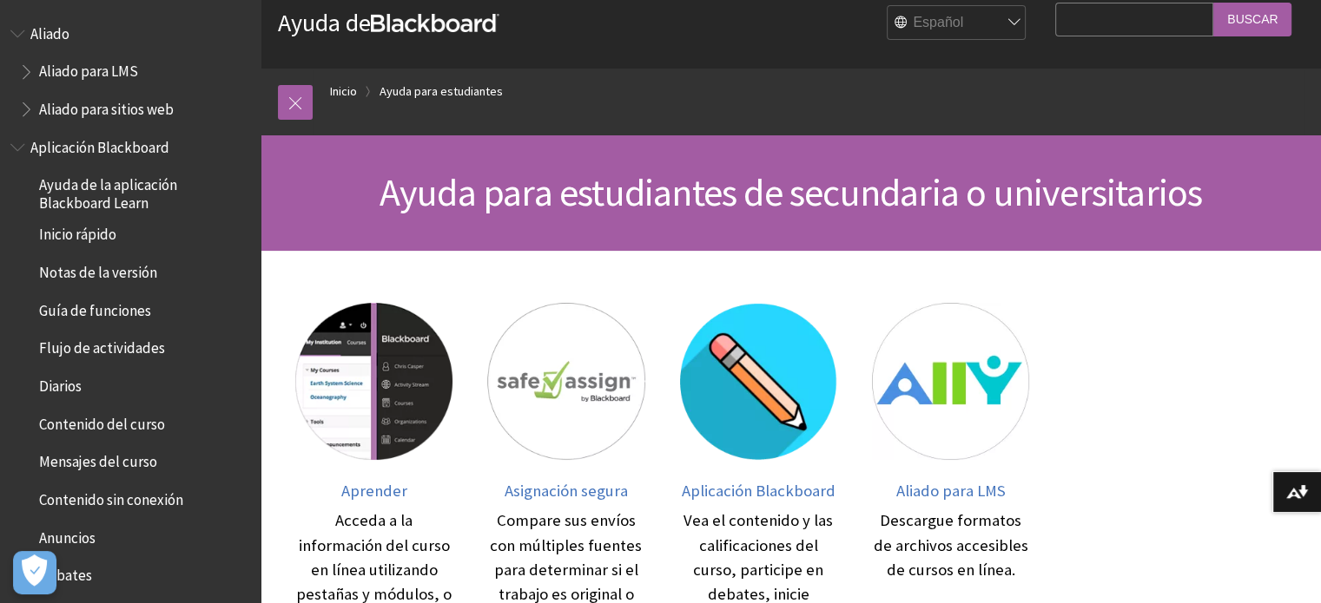 This screenshot has width=1321, height=603. What do you see at coordinates (98, 269) in the screenshot?
I see `span: Notas de la versión` at bounding box center [98, 269].